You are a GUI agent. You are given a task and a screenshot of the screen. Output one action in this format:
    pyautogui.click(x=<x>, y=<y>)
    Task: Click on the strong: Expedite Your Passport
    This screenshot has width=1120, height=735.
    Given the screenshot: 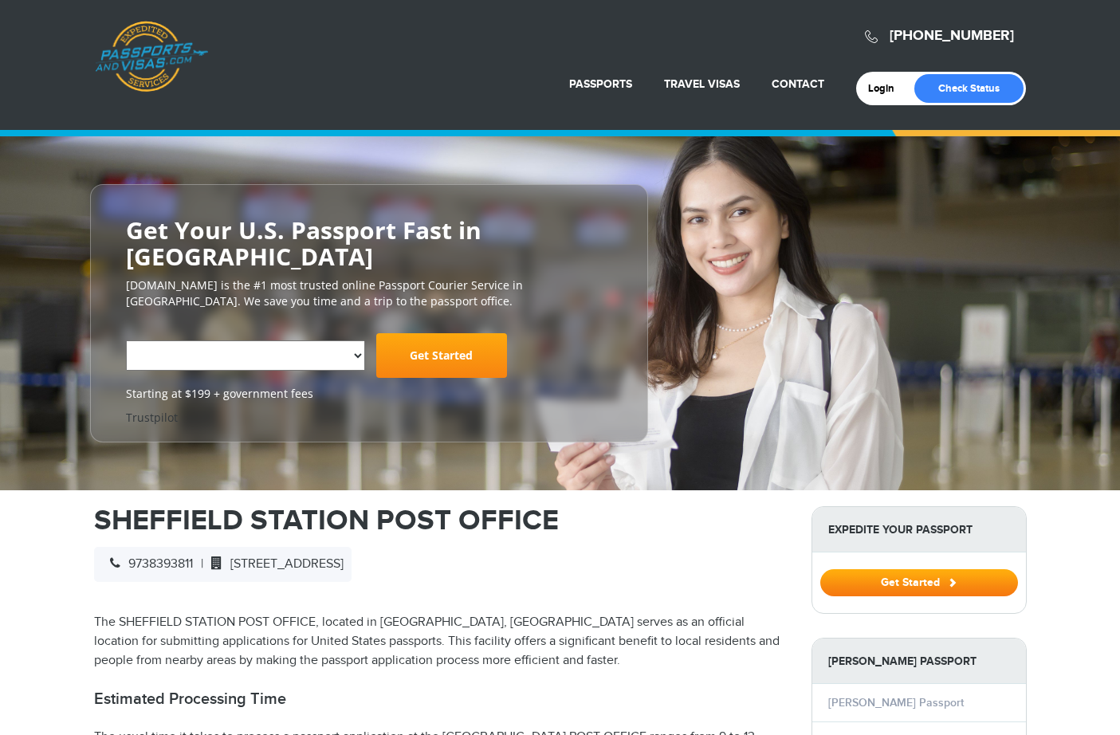 What is the action you would take?
    pyautogui.click(x=919, y=529)
    